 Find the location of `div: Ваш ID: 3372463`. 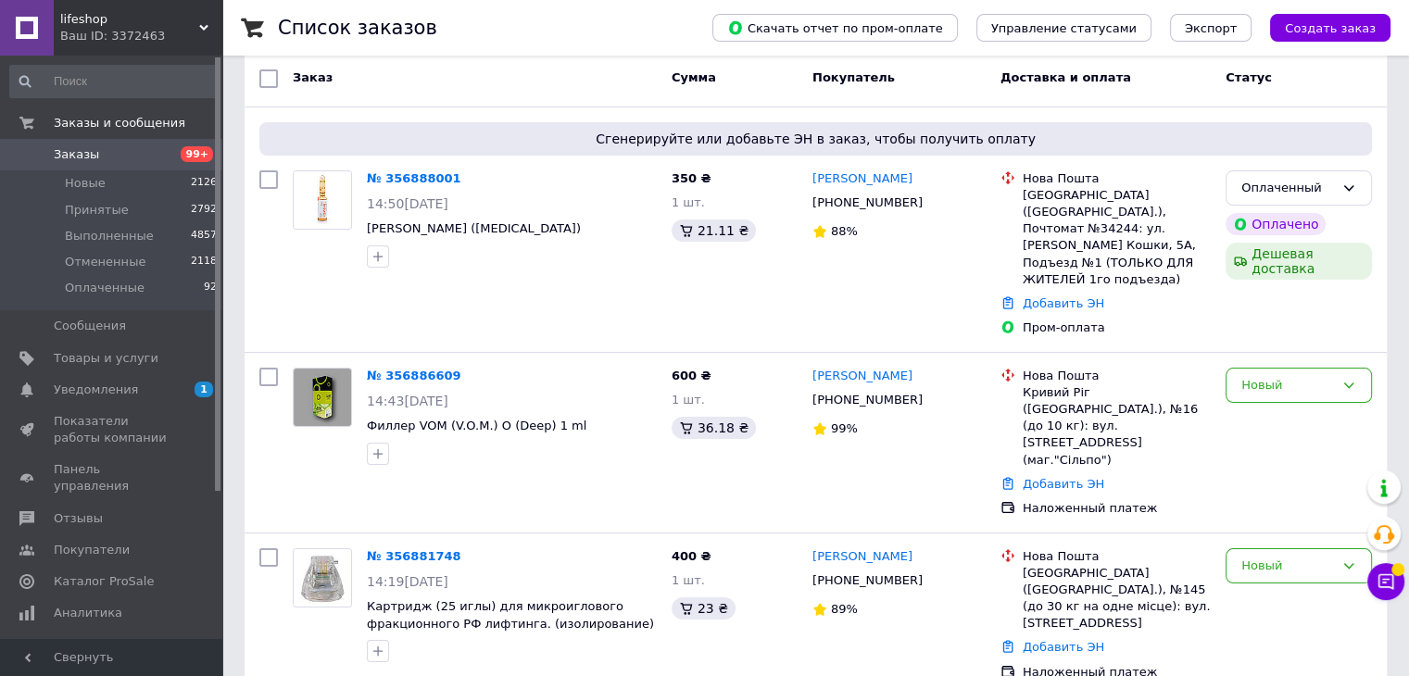

div: Ваш ID: 3372463 is located at coordinates (141, 36).